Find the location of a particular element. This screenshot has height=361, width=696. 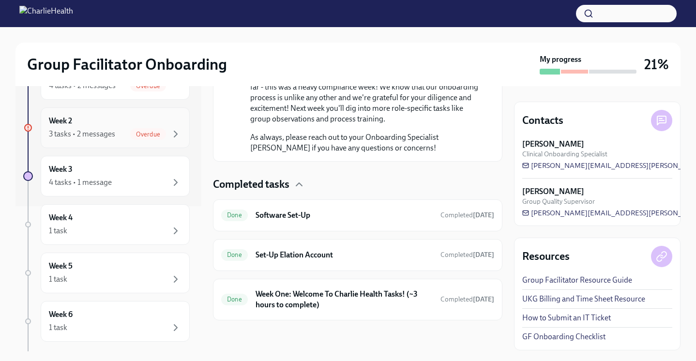

a: How to Submit an IT Ticket is located at coordinates (566, 318).